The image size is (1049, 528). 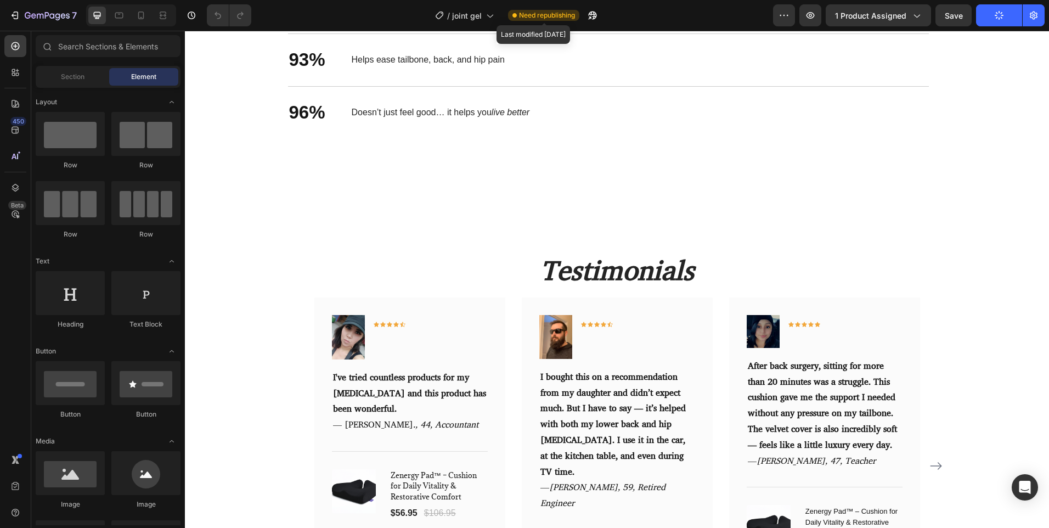 What do you see at coordinates (255, 482) in the screenshot?
I see `div: $106.95` at bounding box center [255, 482].